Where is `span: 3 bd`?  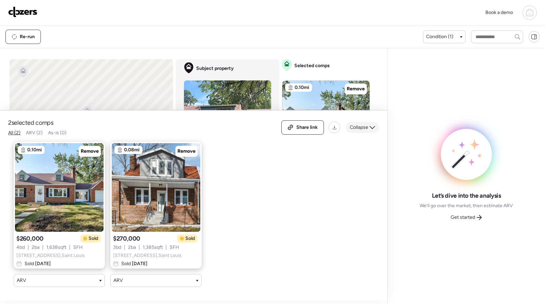 span: 3 bd is located at coordinates (117, 247).